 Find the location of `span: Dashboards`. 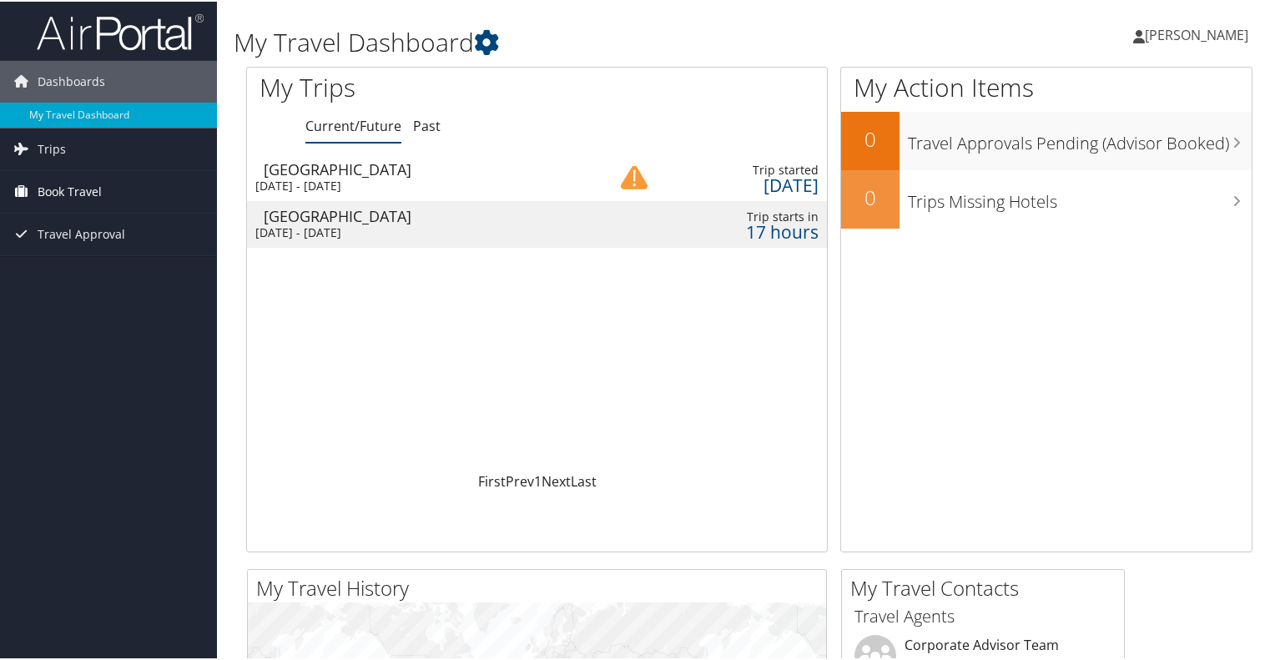

span: Dashboards is located at coordinates (71, 80).